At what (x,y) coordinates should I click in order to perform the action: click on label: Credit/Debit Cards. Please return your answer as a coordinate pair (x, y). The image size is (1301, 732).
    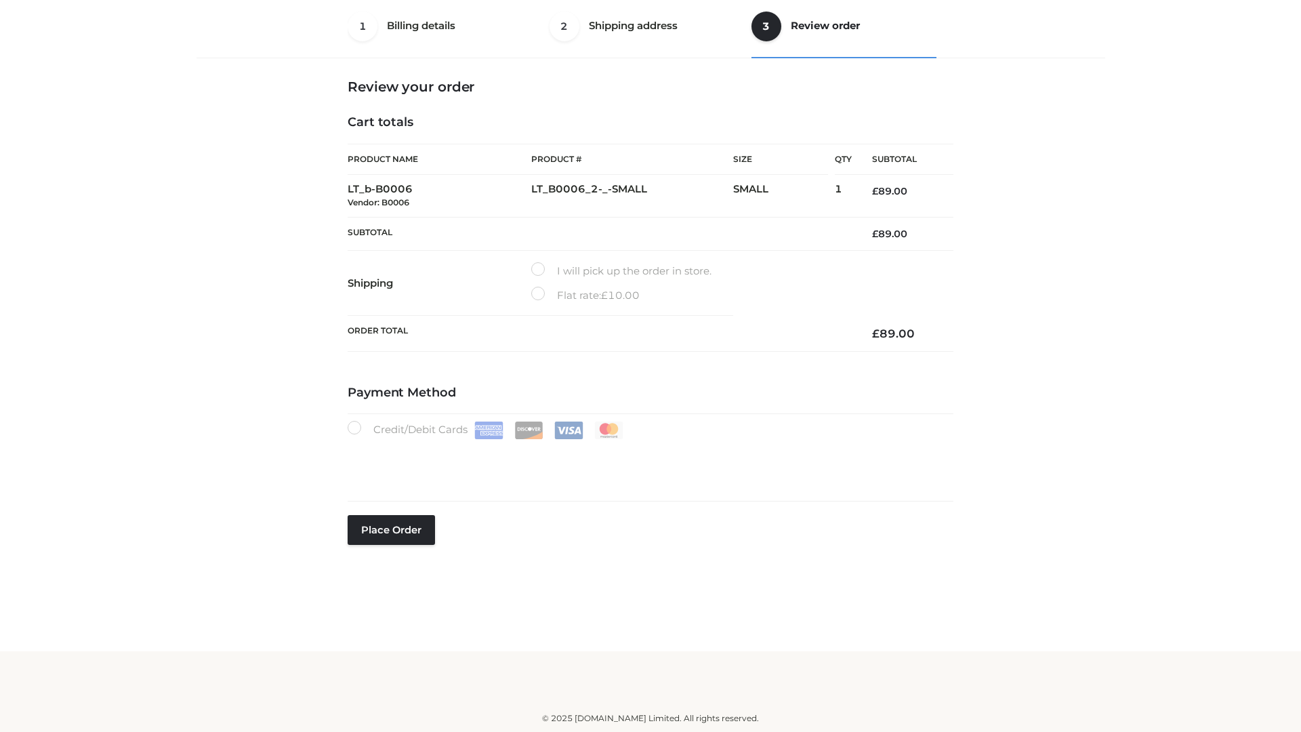
    Looking at the image, I should click on (486, 430).